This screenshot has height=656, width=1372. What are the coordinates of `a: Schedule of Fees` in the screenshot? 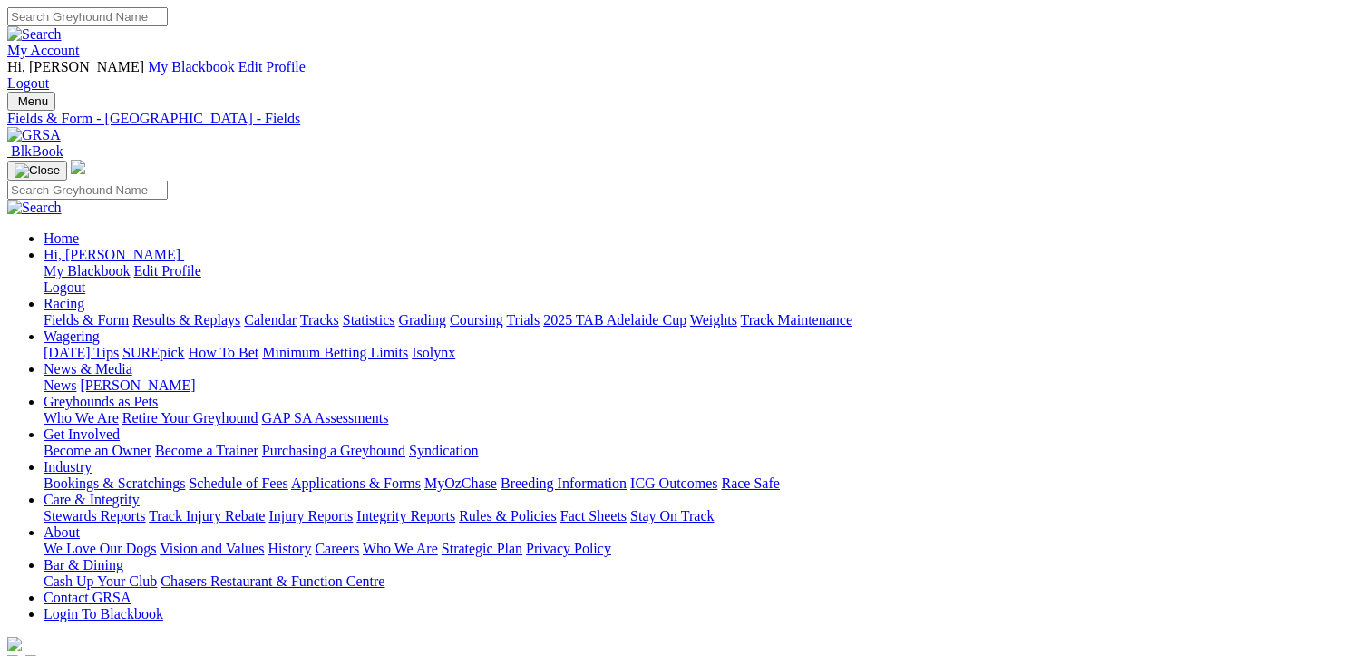 It's located at (238, 483).